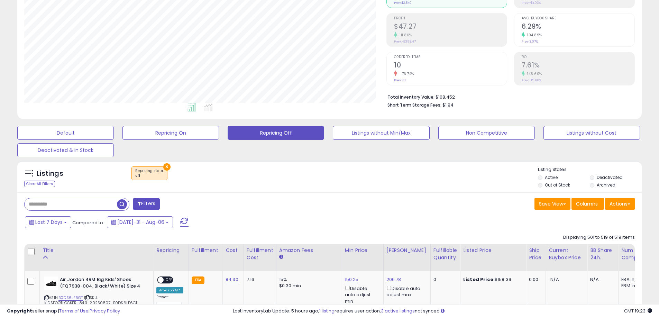  Describe the element at coordinates (578, 18) in the screenshot. I see `span: Avg. Buybox Share` at that location.